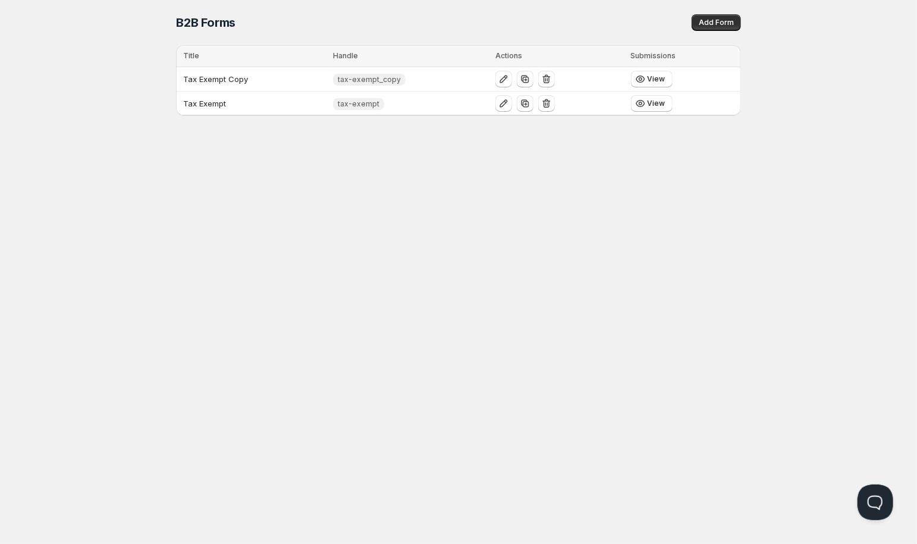  Describe the element at coordinates (509, 55) in the screenshot. I see `span: Actions` at that location.